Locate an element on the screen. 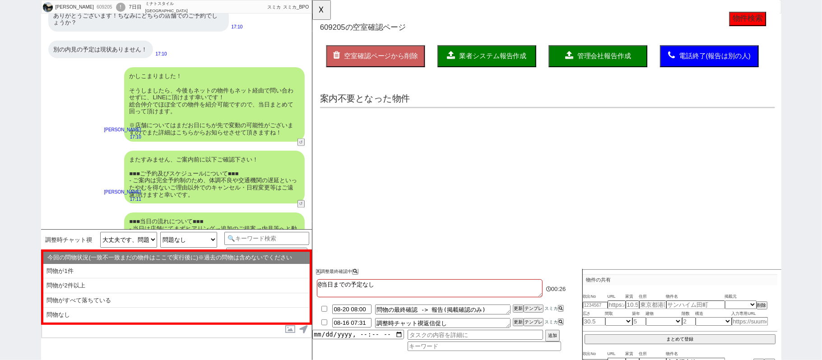 This screenshot has height=360, width=822. span: 業者システム報告作成 is located at coordinates (194, 60).